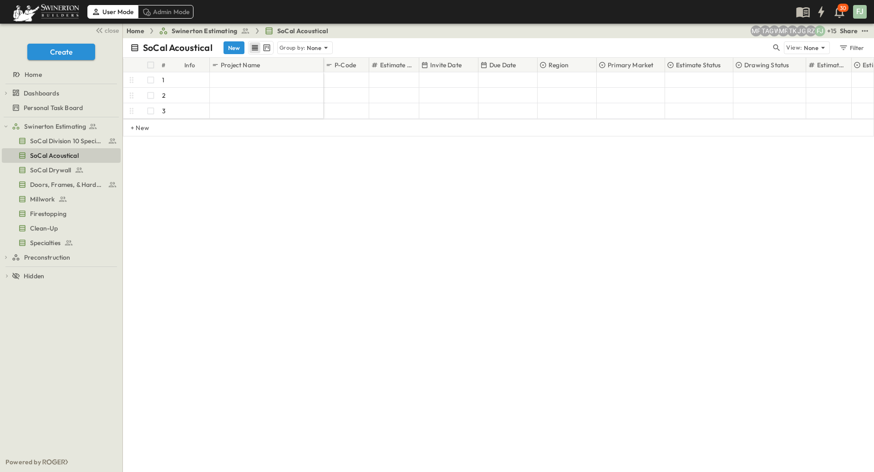  What do you see at coordinates (178, 48) in the screenshot?
I see `p: SoCal Acoustical` at bounding box center [178, 48].